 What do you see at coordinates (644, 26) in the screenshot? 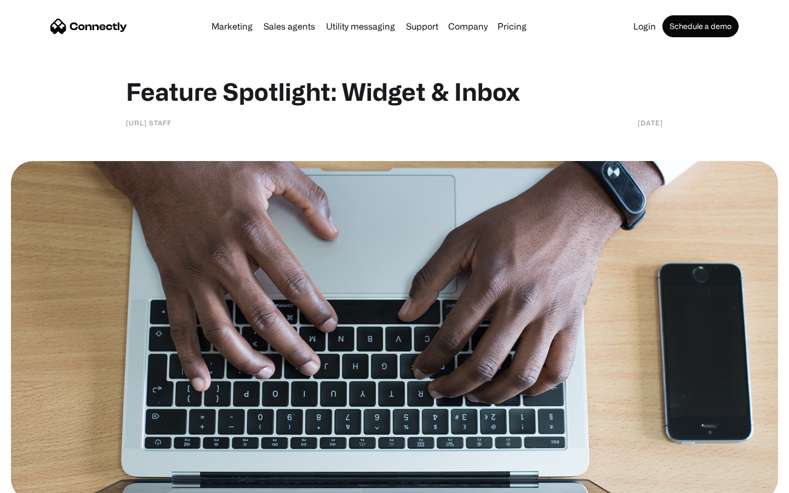
I see `a: Login` at bounding box center [644, 26].